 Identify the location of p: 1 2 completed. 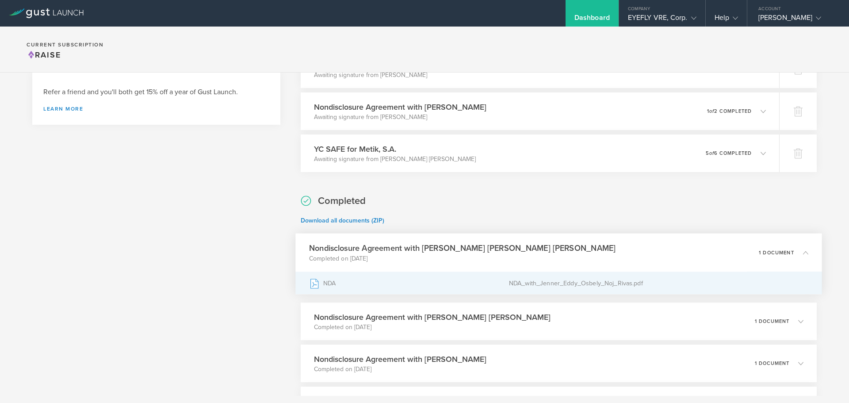
(729, 111).